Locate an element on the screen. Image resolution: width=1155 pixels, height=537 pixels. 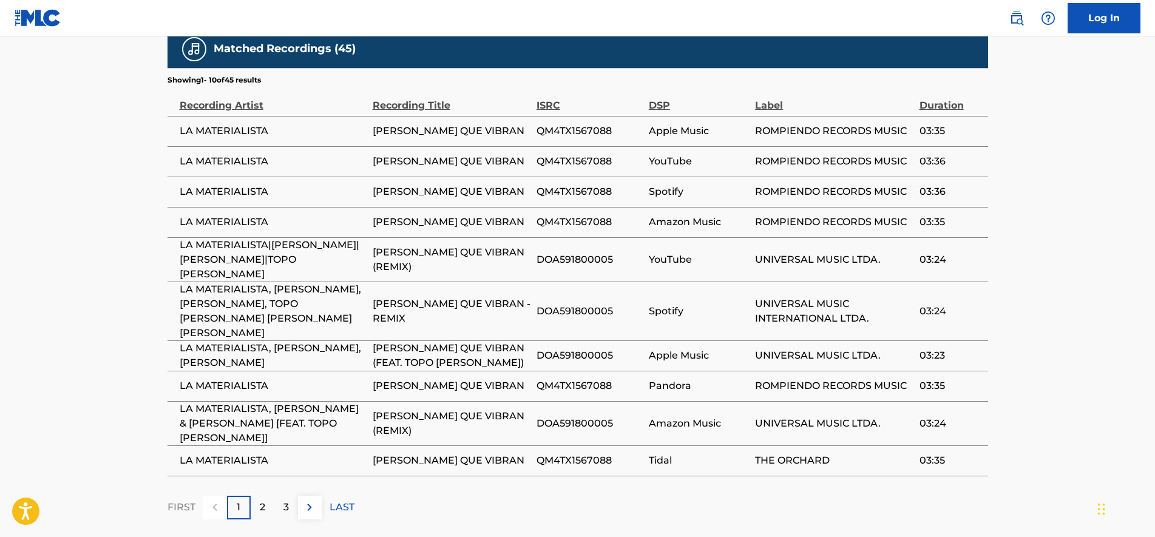
span: UNIVERSAL MUSIC INTERNATIONAL LTDA. is located at coordinates (834, 311).